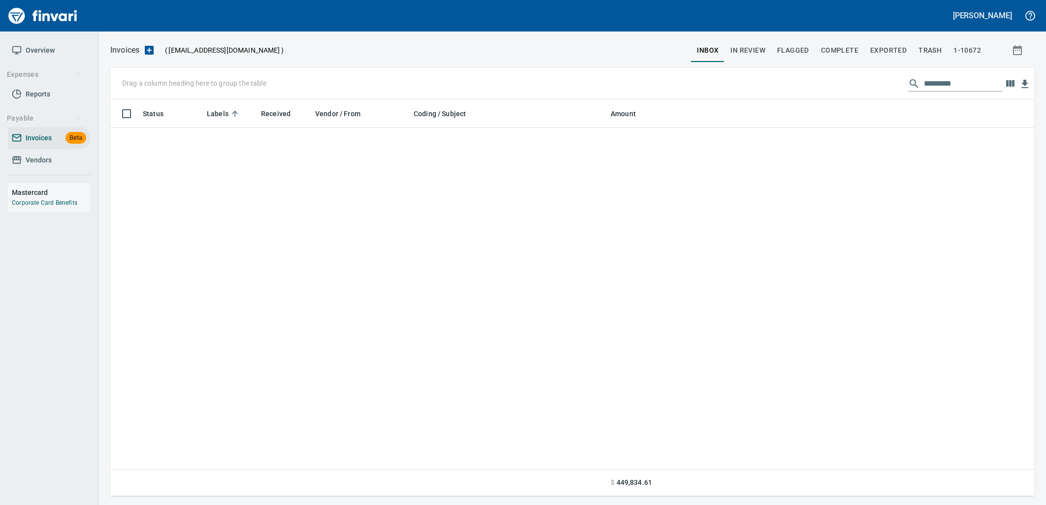  Describe the element at coordinates (38, 160) in the screenshot. I see `span: Vendors` at that location.